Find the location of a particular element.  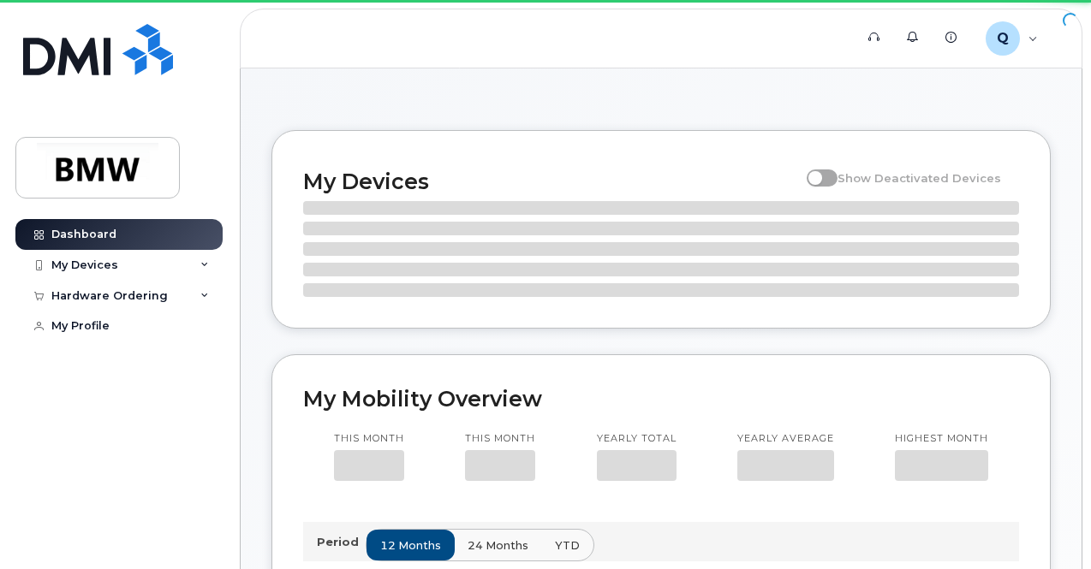

input: Show Deactivated Devices is located at coordinates (813, 169).